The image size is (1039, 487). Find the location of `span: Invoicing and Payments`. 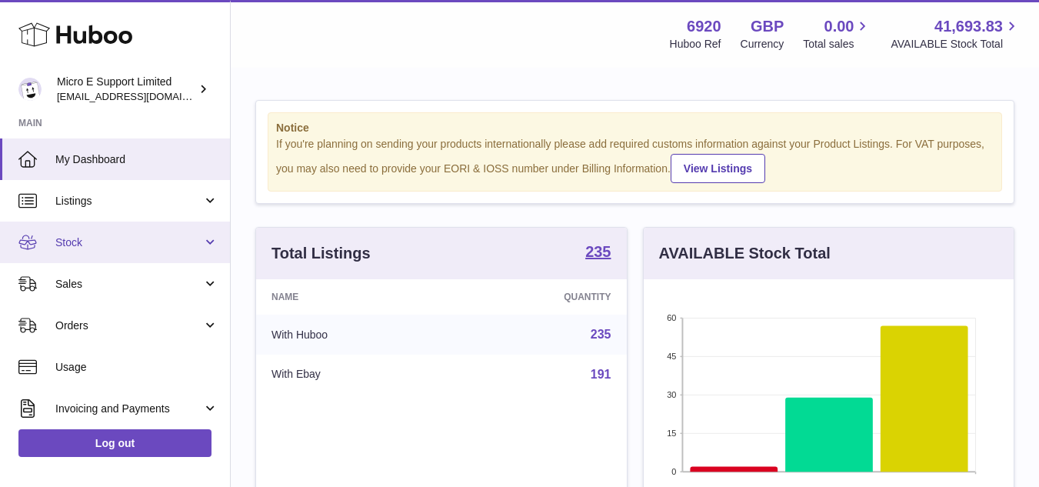

span: Invoicing and Payments is located at coordinates (128, 408).